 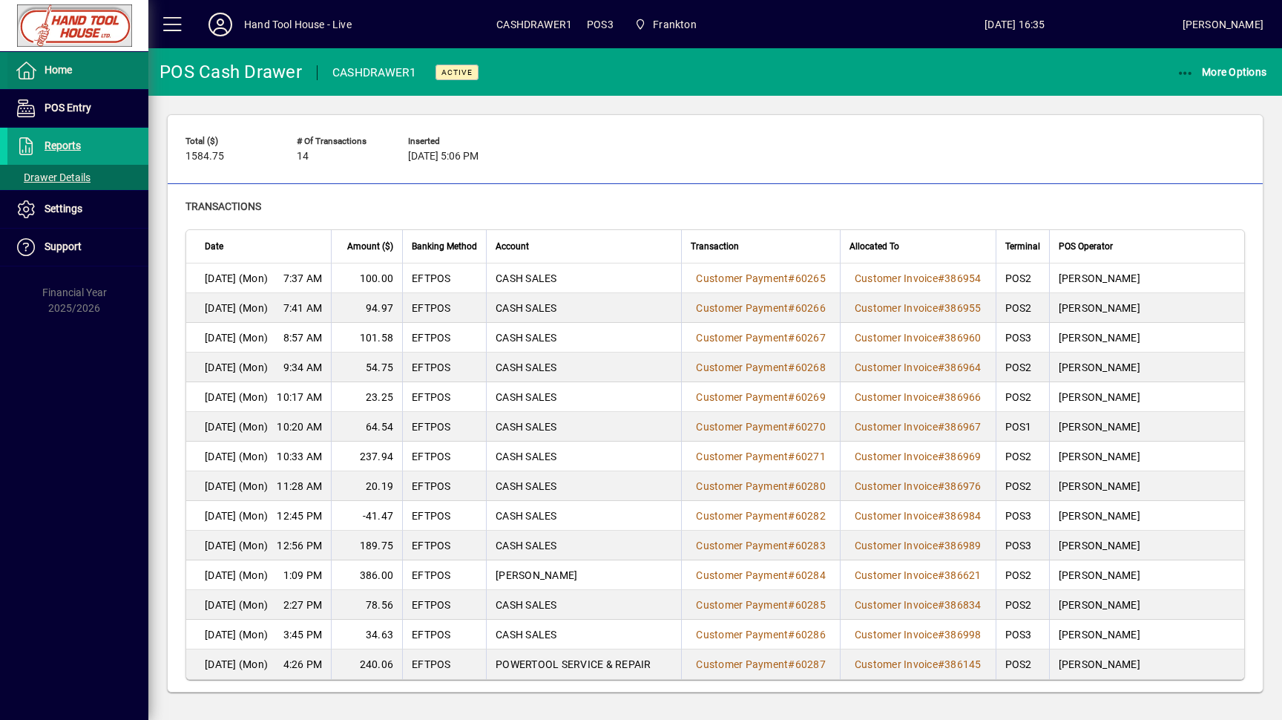 What do you see at coordinates (367, 367) in the screenshot?
I see `td: 54.75` at bounding box center [367, 367].